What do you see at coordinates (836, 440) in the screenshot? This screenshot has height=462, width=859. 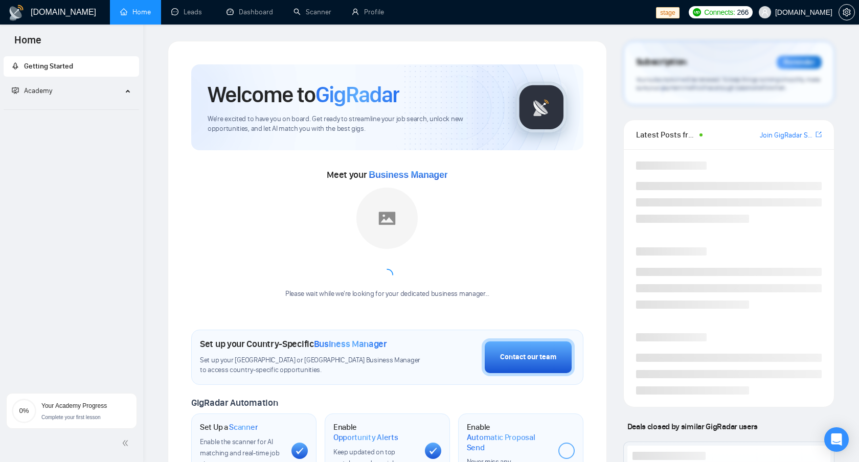 I see `div: Open Intercom Messenger` at bounding box center [836, 440].